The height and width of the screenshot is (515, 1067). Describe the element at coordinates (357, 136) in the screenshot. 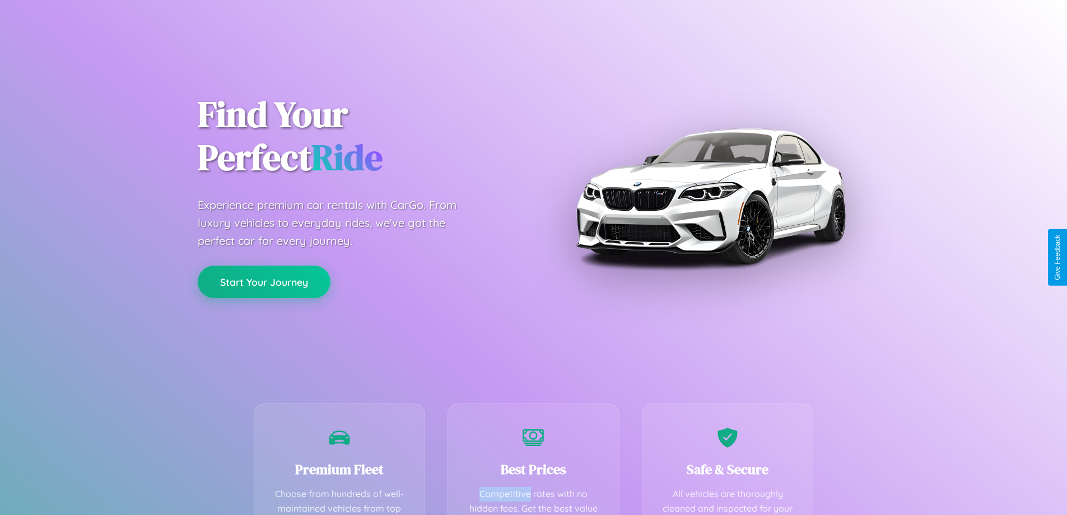

I see `h1: Find Your Perfect` at that location.